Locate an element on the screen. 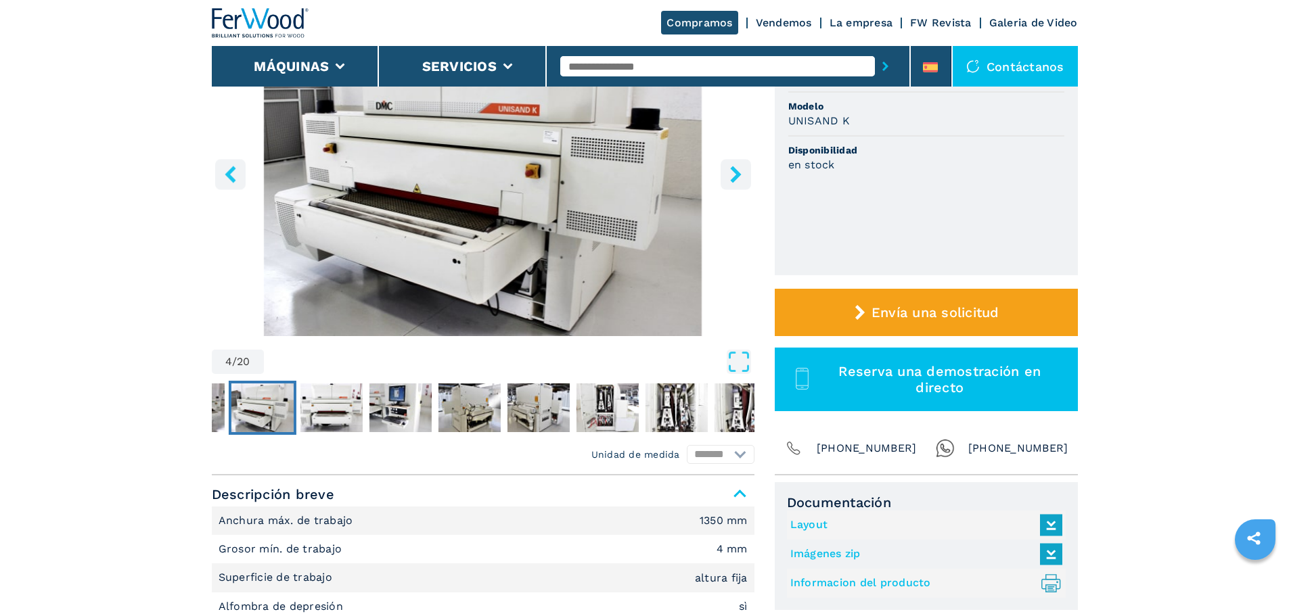  button: Go to Slide 3 is located at coordinates (193, 408).